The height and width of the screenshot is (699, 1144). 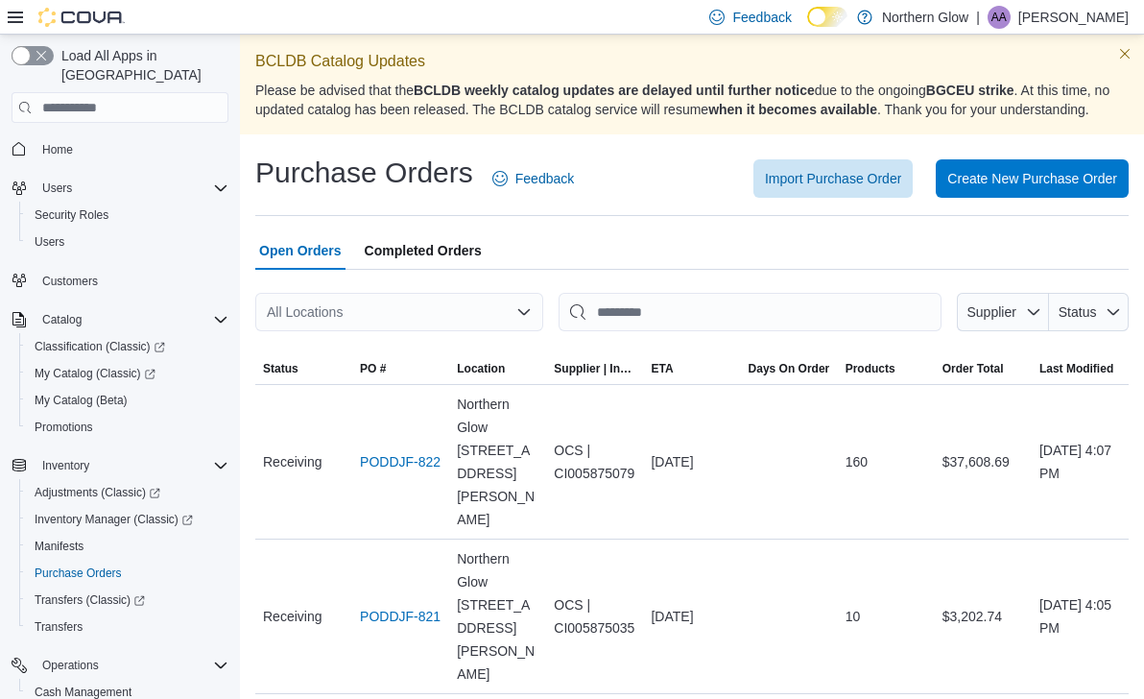 I want to click on span: Inventory Manager (Classic), so click(x=128, y=519).